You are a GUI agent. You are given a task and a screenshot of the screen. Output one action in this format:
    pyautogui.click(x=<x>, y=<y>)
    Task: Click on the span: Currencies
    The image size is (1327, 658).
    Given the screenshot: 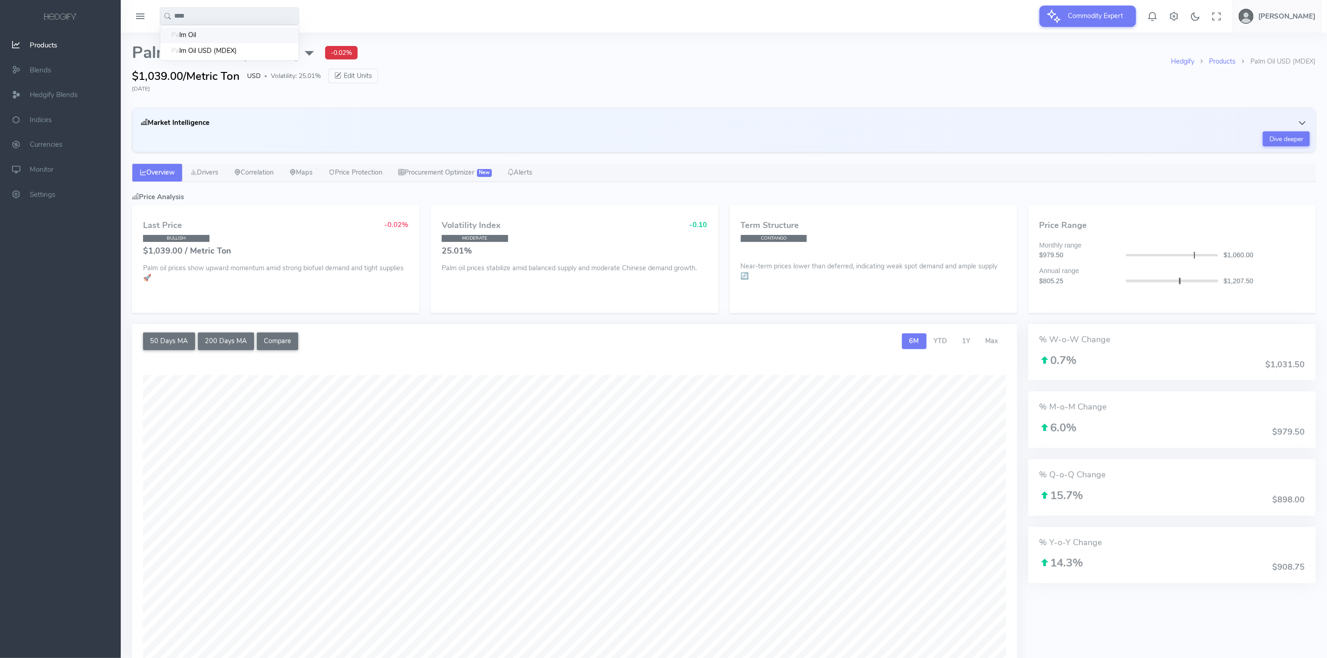 What is the action you would take?
    pyautogui.click(x=46, y=145)
    